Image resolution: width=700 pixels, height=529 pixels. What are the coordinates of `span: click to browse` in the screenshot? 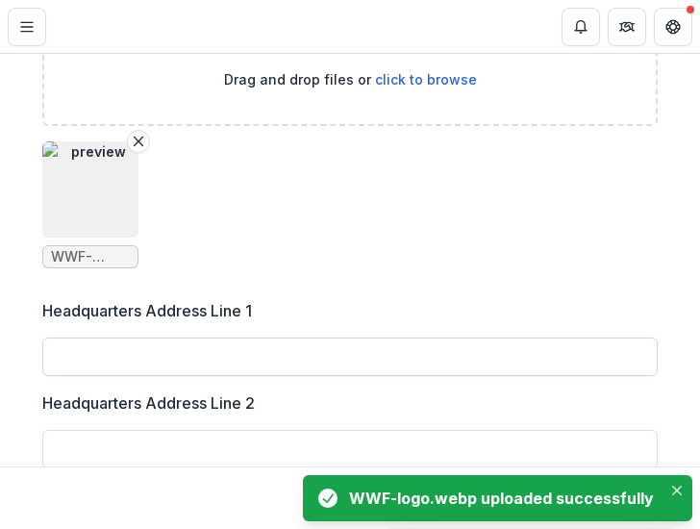 It's located at (426, 79).